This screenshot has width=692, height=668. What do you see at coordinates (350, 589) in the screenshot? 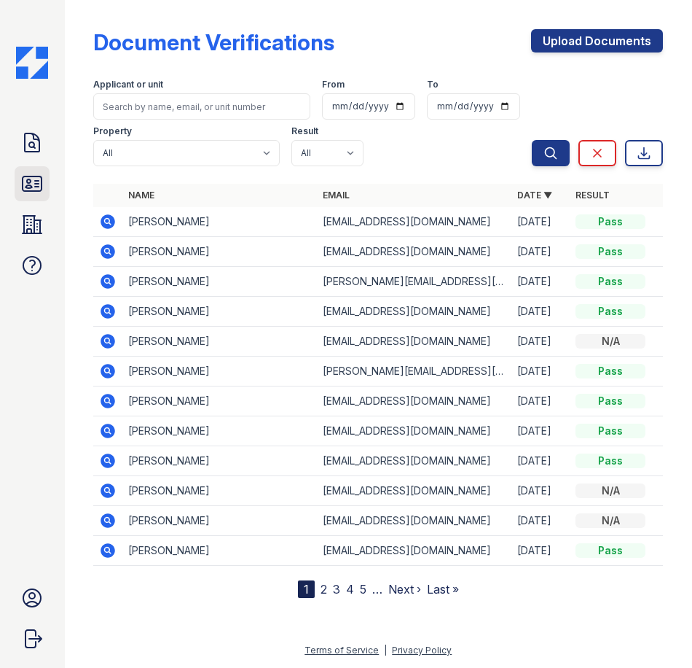
I see `a: 4` at bounding box center [350, 589].